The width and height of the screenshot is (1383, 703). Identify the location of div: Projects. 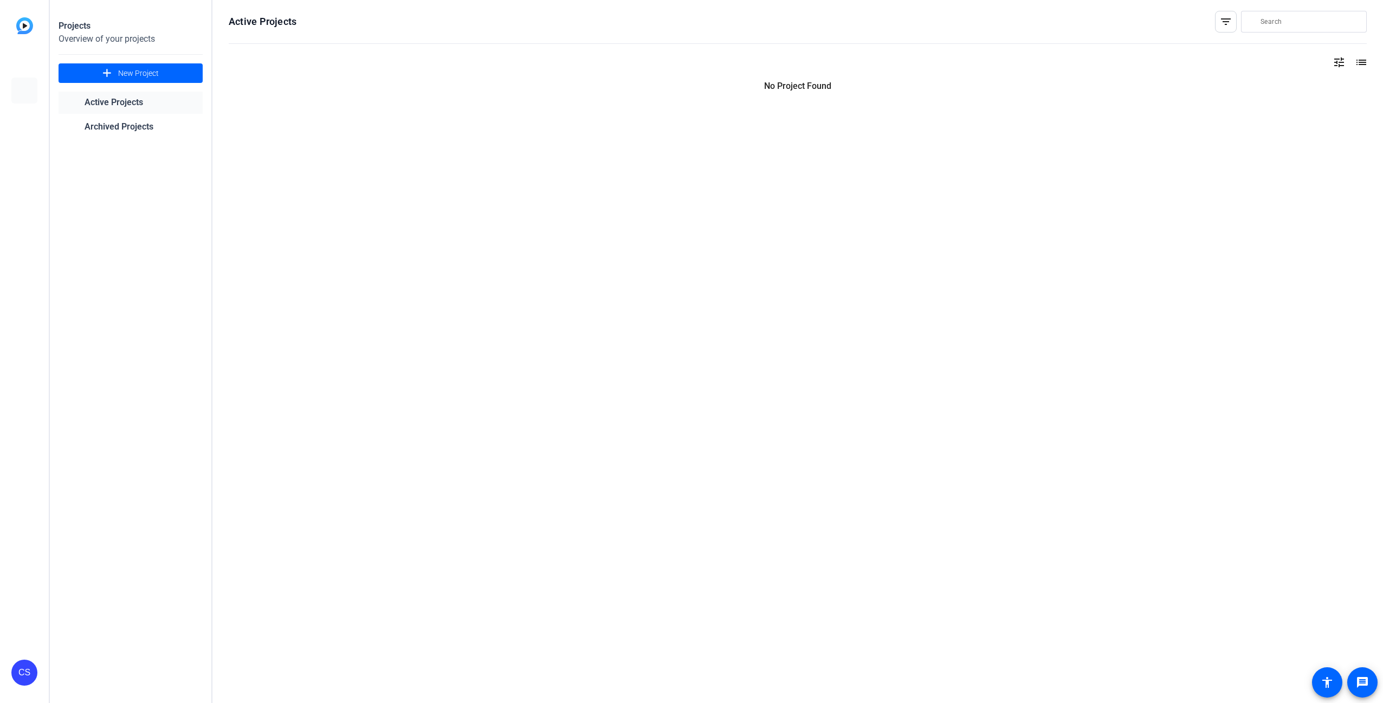
(131, 26).